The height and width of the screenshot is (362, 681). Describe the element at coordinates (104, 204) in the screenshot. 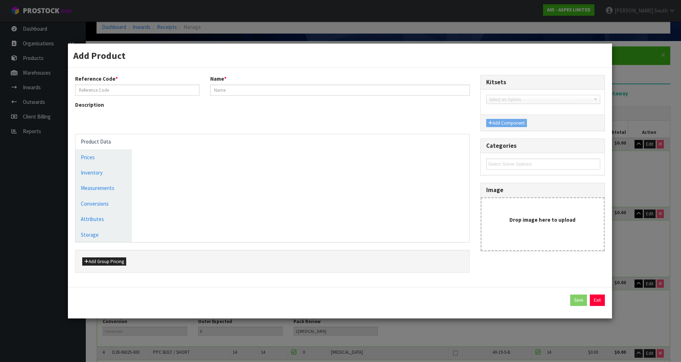

I see `a: Conversions` at that location.